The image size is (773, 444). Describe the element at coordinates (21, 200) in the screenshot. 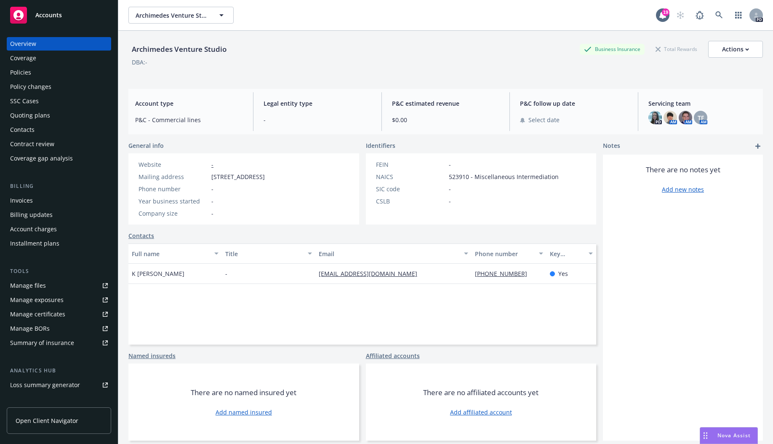

I see `div: Invoices` at that location.